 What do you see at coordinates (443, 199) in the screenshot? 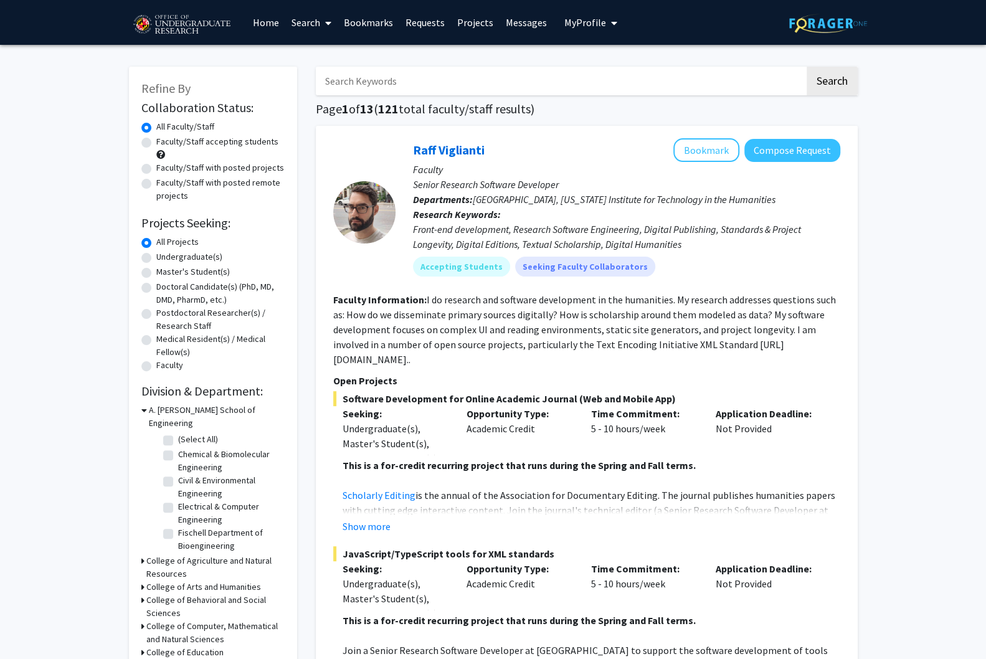
I see `b: Departments:` at bounding box center [443, 199].